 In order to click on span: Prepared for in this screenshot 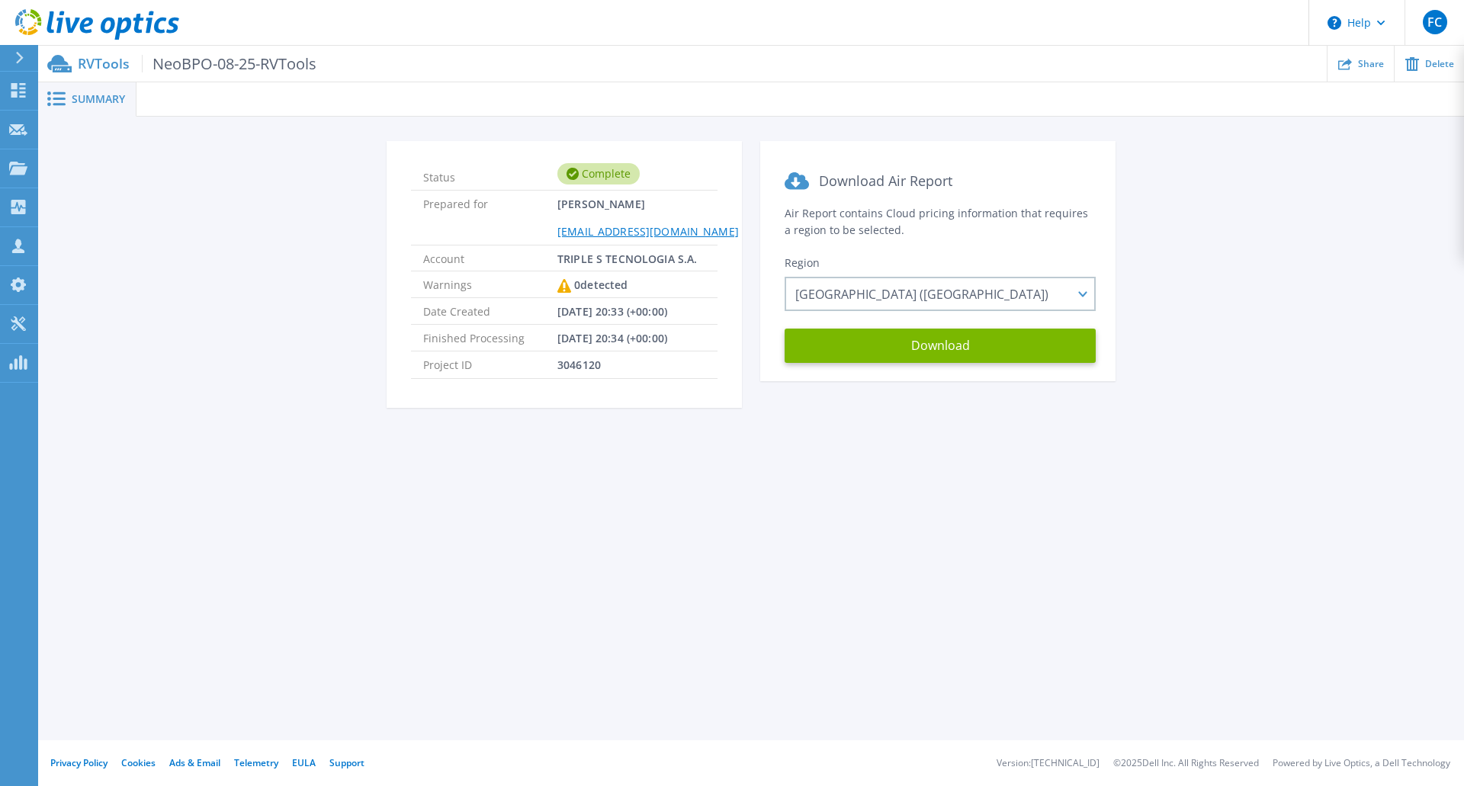, I will do `click(490, 217)`.